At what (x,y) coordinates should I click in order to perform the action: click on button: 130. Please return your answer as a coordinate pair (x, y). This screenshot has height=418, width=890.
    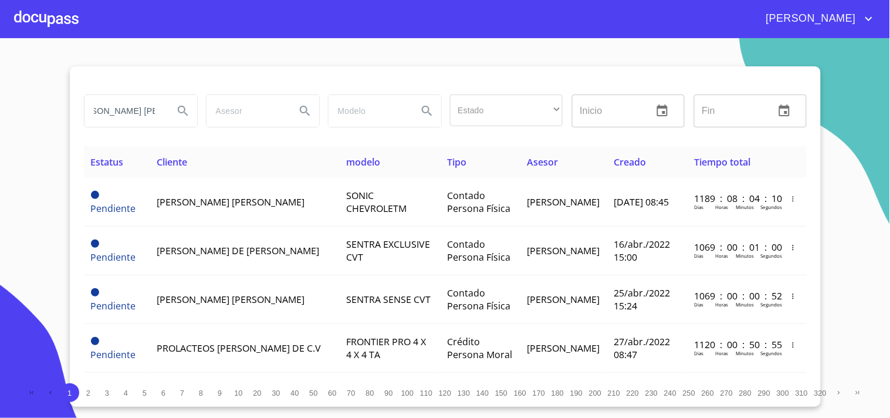
    Looking at the image, I should click on (464, 392).